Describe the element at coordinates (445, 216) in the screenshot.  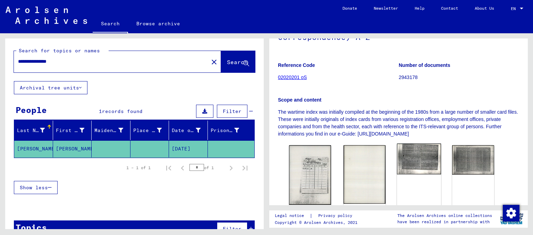
I see `p: The Arolsen Archives online collections` at that location.